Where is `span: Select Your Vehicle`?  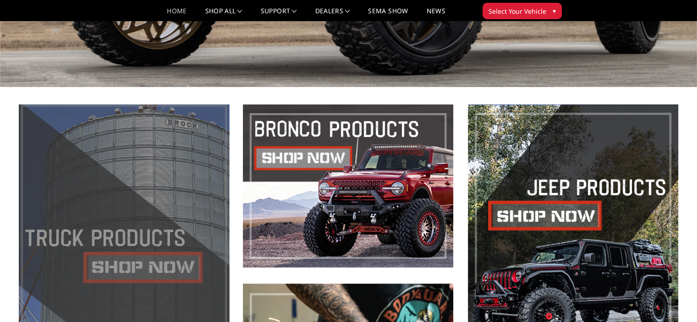 span: Select Your Vehicle is located at coordinates (517, 11).